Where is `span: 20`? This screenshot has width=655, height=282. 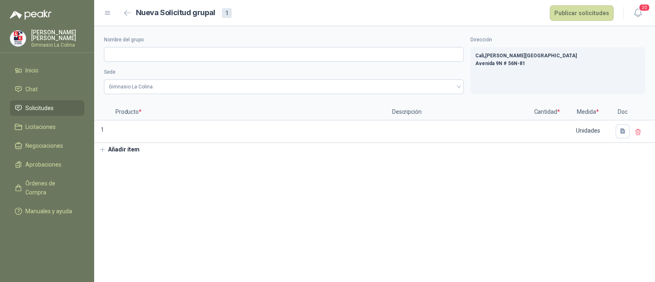
span: 20 is located at coordinates (645, 7).